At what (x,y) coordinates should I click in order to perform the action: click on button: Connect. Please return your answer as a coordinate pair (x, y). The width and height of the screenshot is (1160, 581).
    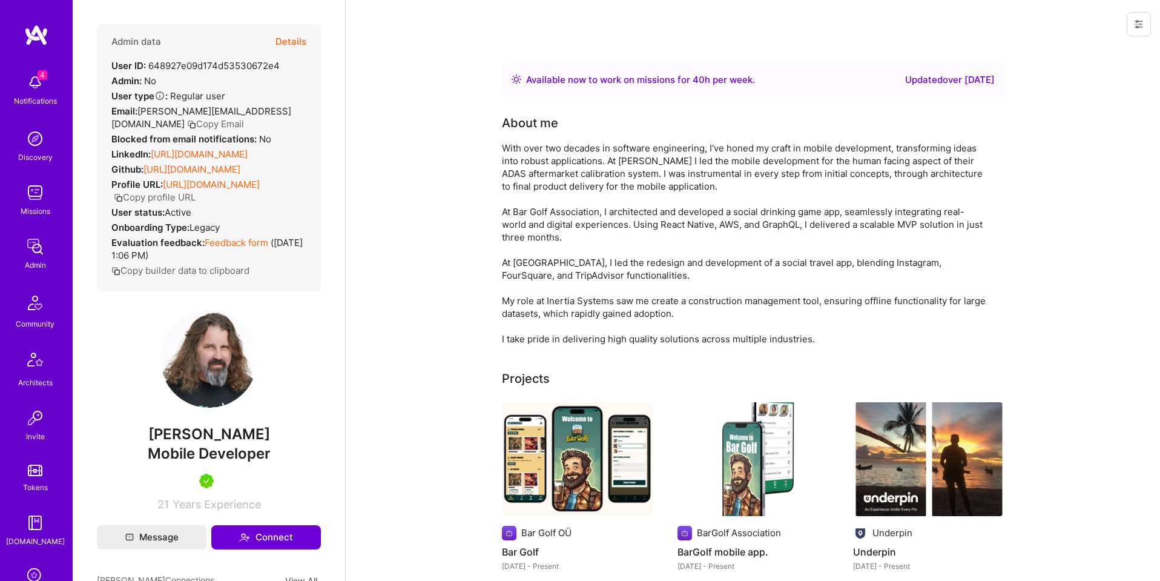
    Looking at the image, I should click on (266, 537).